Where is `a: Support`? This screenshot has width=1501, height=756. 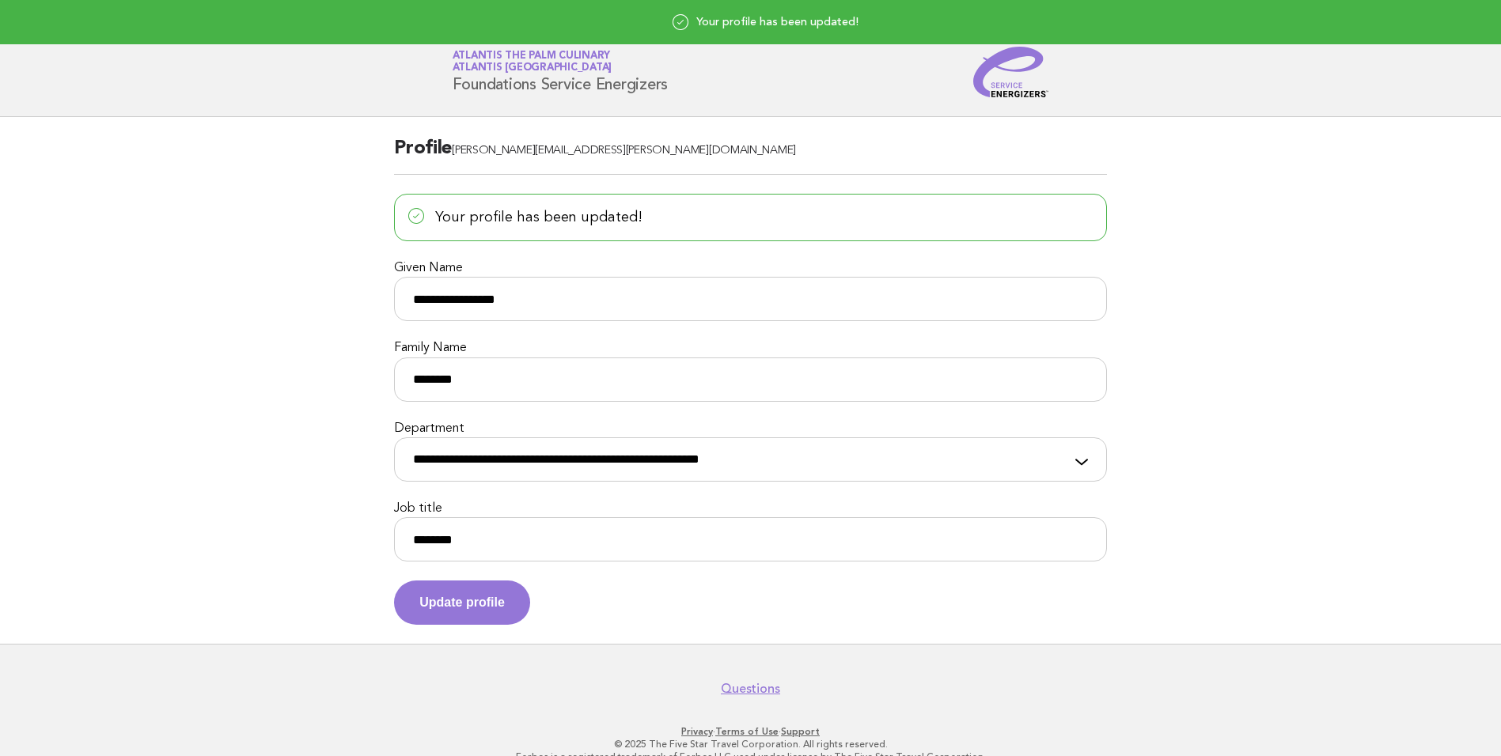
a: Support is located at coordinates (800, 732).